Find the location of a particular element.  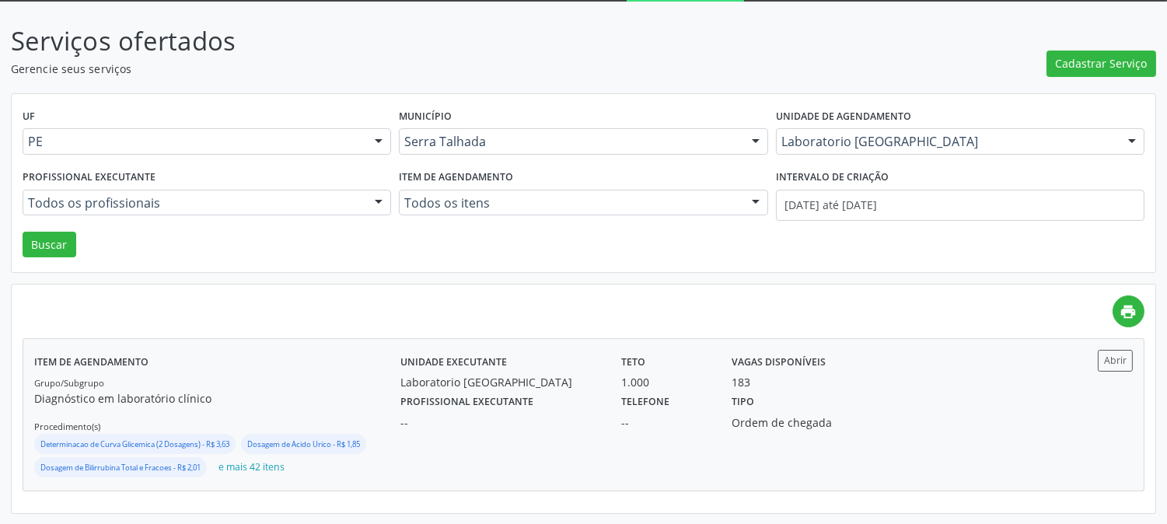

small: Grupo/Subgrupo is located at coordinates (69, 383).